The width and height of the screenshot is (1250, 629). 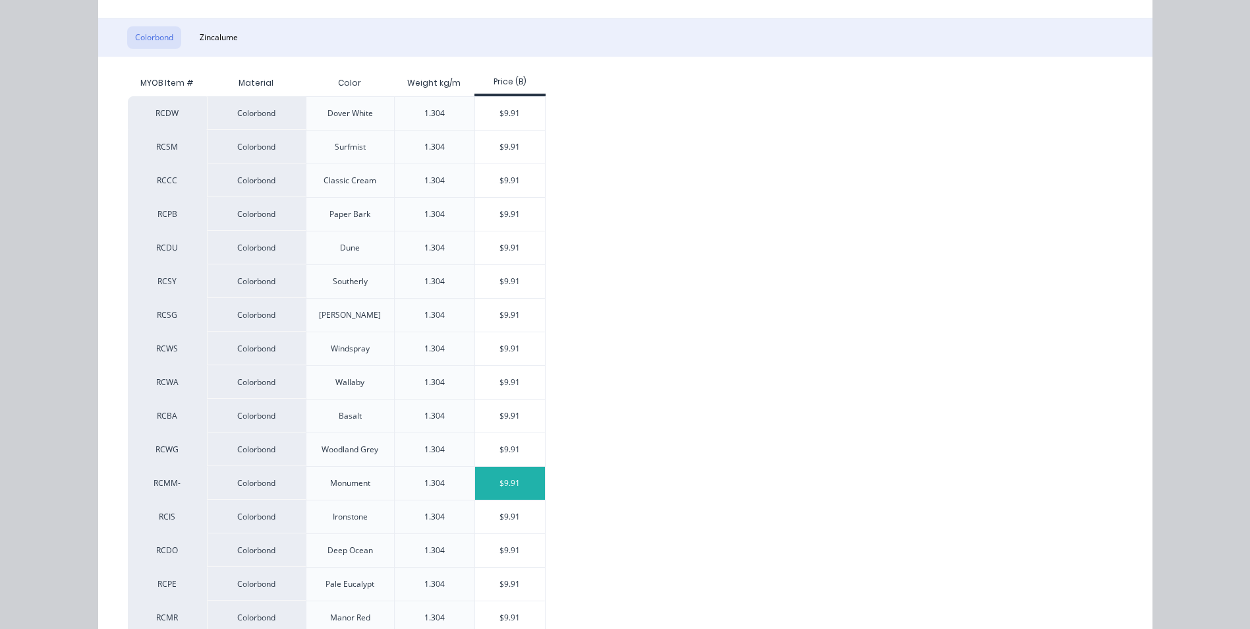 I want to click on div: Windspray, so click(x=350, y=349).